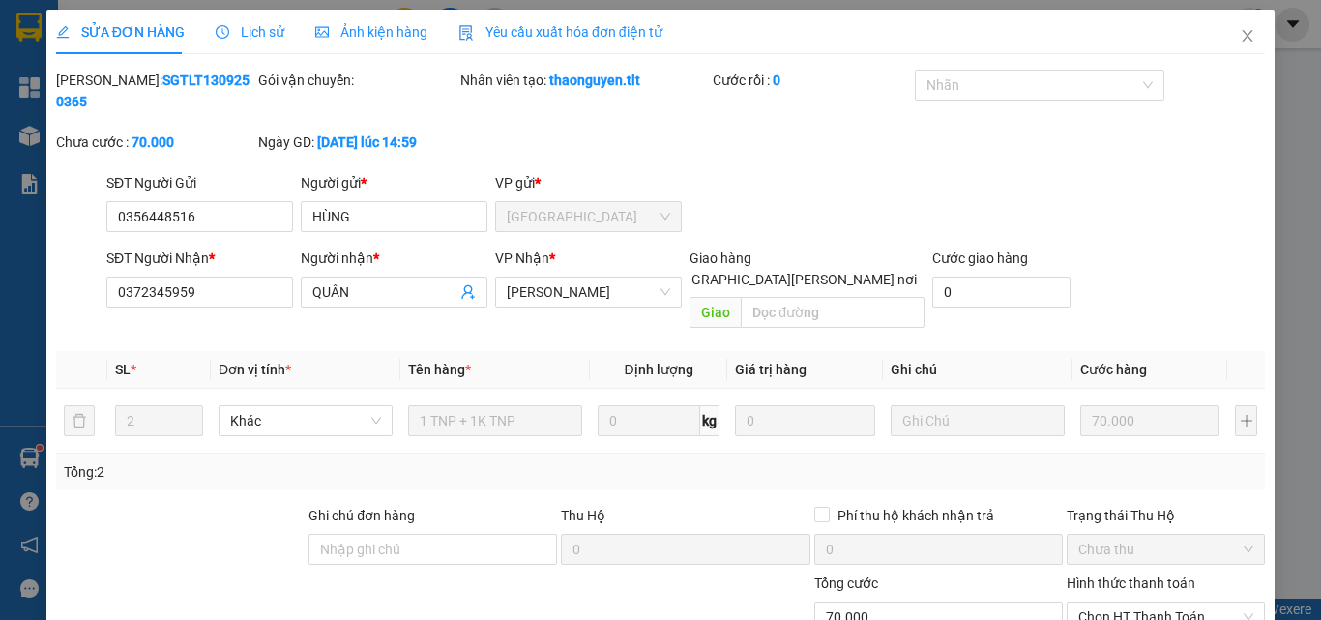 This screenshot has width=1321, height=620. I want to click on div: Trạng thái Thu Hộ, so click(1165, 515).